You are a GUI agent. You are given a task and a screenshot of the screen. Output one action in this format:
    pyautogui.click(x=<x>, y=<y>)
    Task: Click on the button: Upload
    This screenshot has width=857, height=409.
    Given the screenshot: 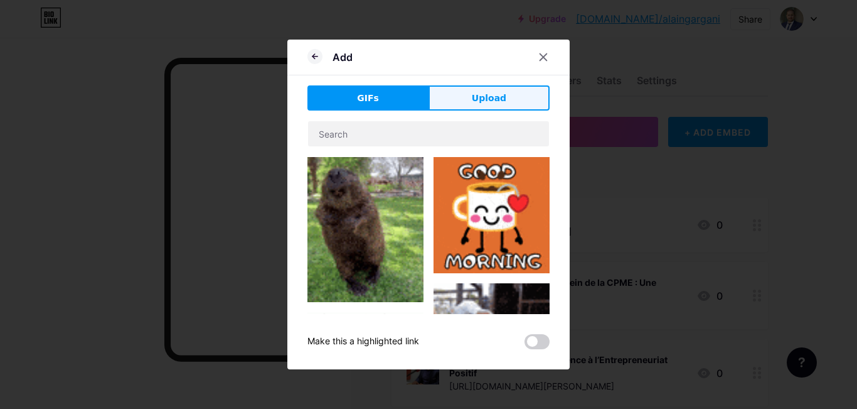 What is the action you would take?
    pyautogui.click(x=489, y=98)
    